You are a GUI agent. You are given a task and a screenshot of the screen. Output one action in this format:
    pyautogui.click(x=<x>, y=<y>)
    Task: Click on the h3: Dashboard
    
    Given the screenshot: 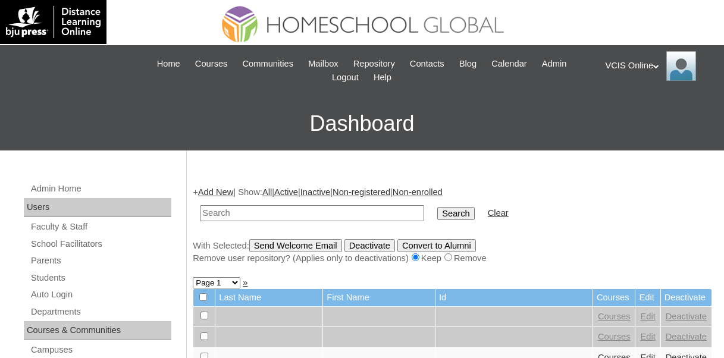 What is the action you would take?
    pyautogui.click(x=361, y=124)
    